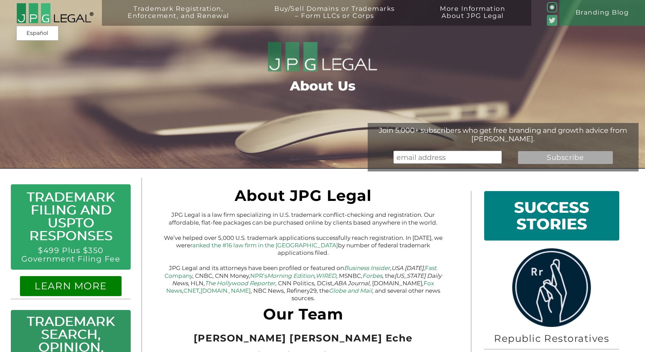 The image size is (645, 352). What do you see at coordinates (326, 276) in the screenshot?
I see `em: WIRED` at bounding box center [326, 276].